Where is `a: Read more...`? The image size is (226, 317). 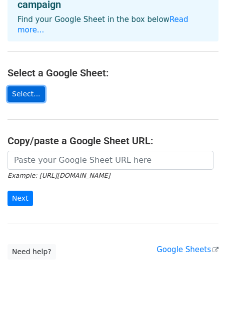 a: Read more... is located at coordinates (103, 24).